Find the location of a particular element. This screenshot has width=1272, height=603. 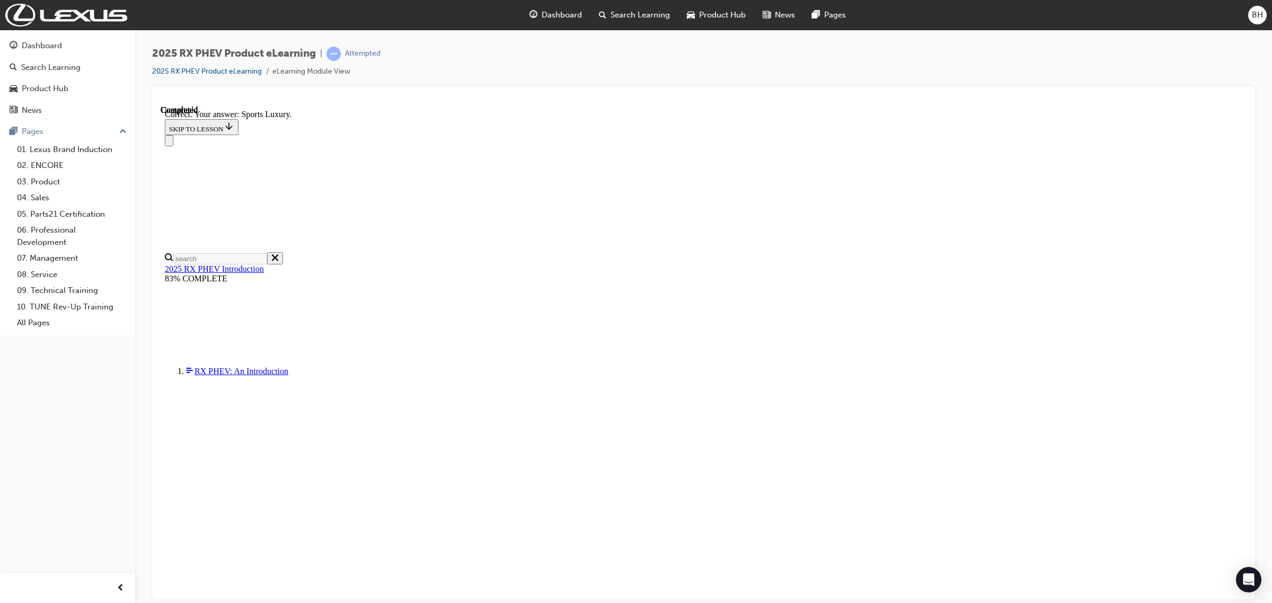

div: Attempted is located at coordinates (363, 54).